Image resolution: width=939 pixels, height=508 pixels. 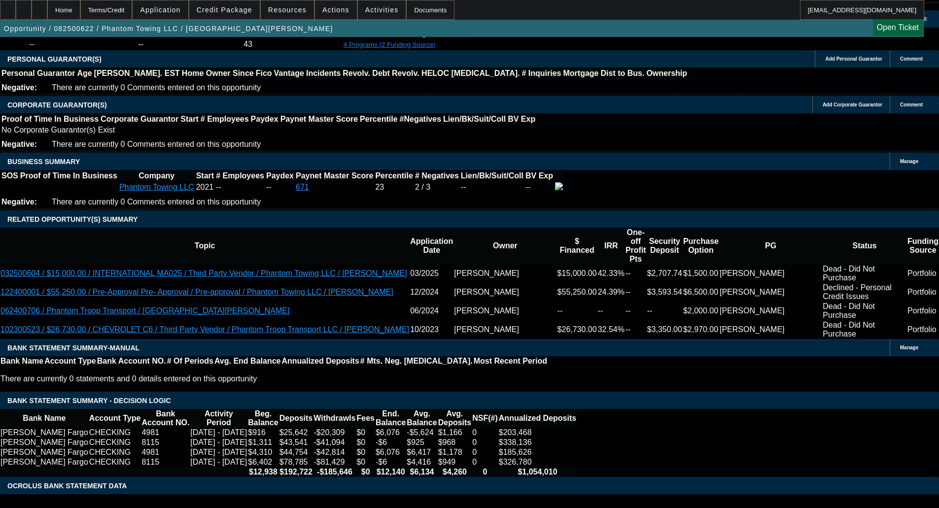 What do you see at coordinates (68, 176) in the screenshot?
I see `th: Proof of Time In Business` at bounding box center [68, 176].